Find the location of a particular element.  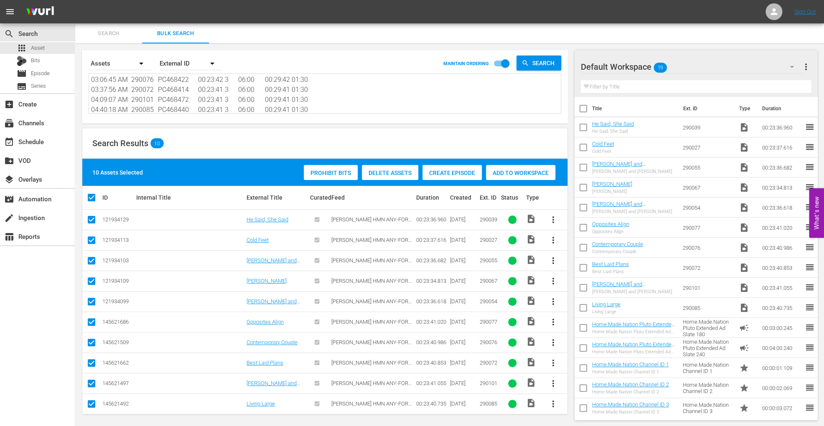

div: Duration is located at coordinates (431, 198).